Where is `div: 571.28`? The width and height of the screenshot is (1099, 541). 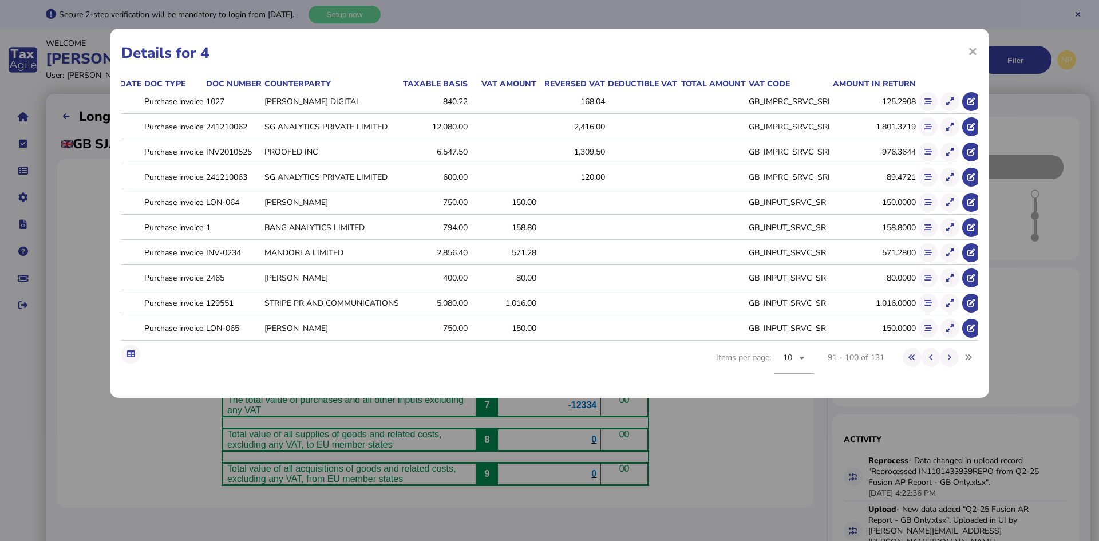 div: 571.28 is located at coordinates (503, 252).